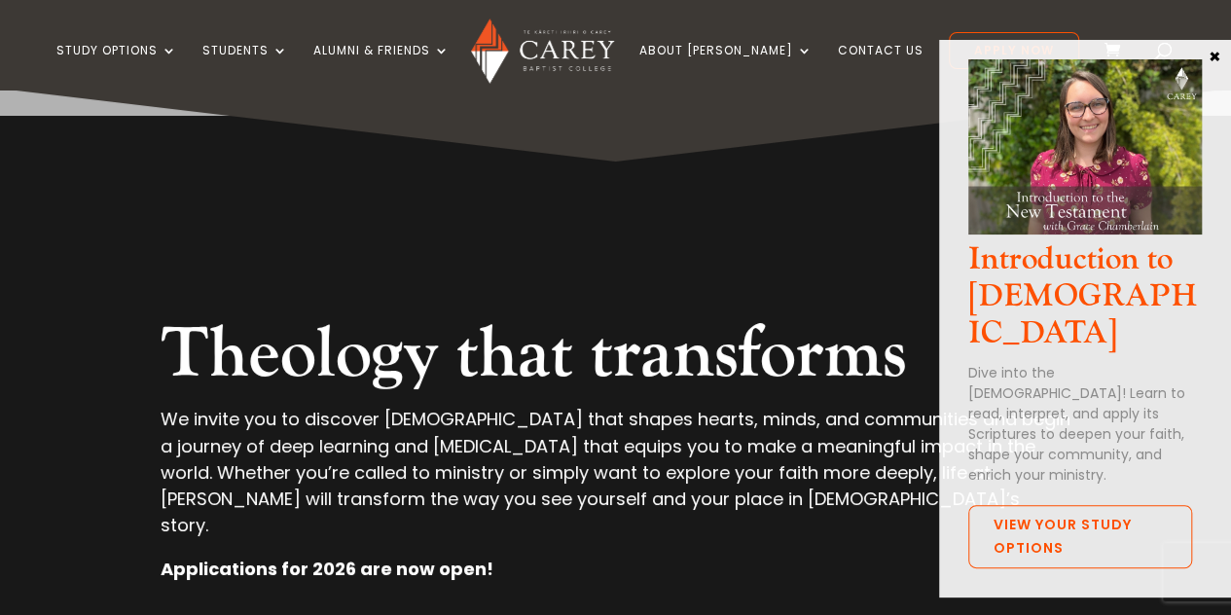 The height and width of the screenshot is (615, 1231). Describe the element at coordinates (1215, 55) in the screenshot. I see `button: Close` at that location.